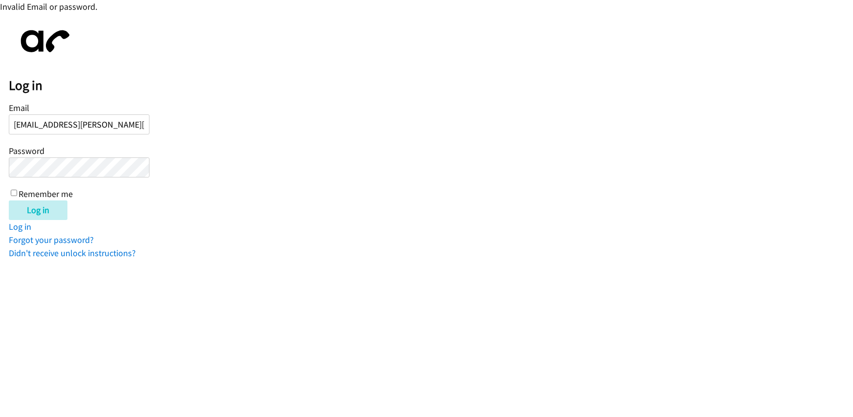 This screenshot has height=417, width=853. Describe the element at coordinates (51, 239) in the screenshot. I see `a: Forgot your password?` at that location.